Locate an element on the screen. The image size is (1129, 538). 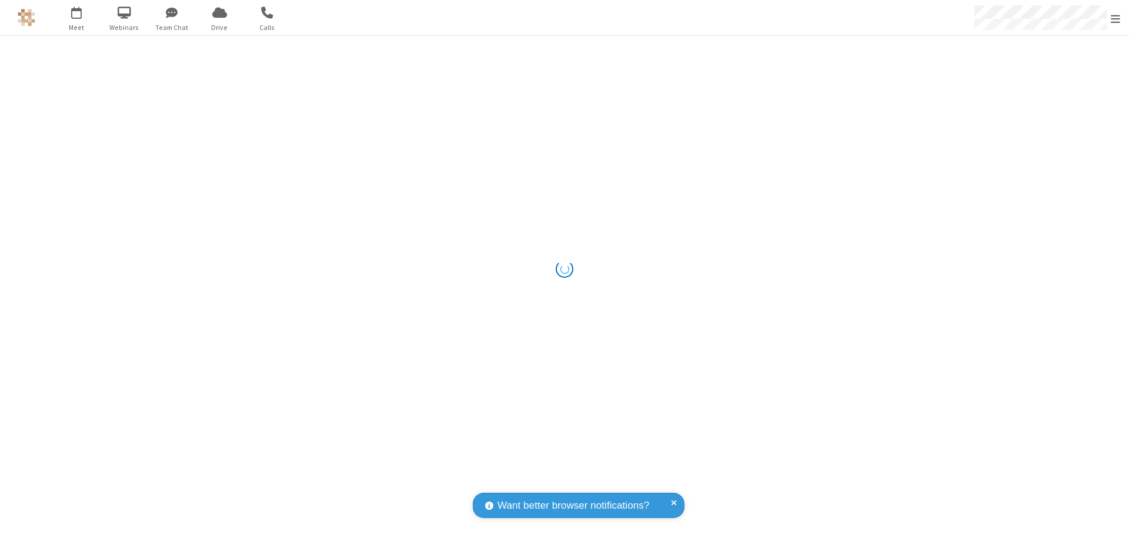
span: Drive is located at coordinates (219, 28).